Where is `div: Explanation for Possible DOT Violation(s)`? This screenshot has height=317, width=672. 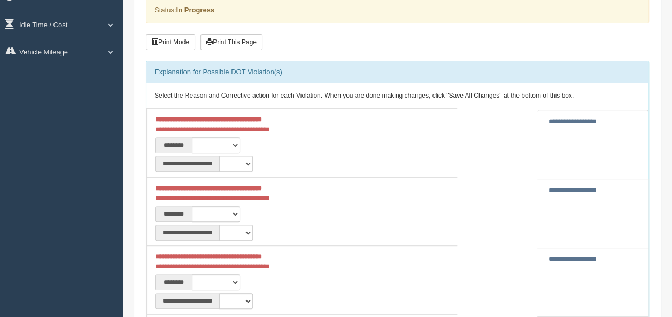
div: Explanation for Possible DOT Violation(s) is located at coordinates (397, 72).